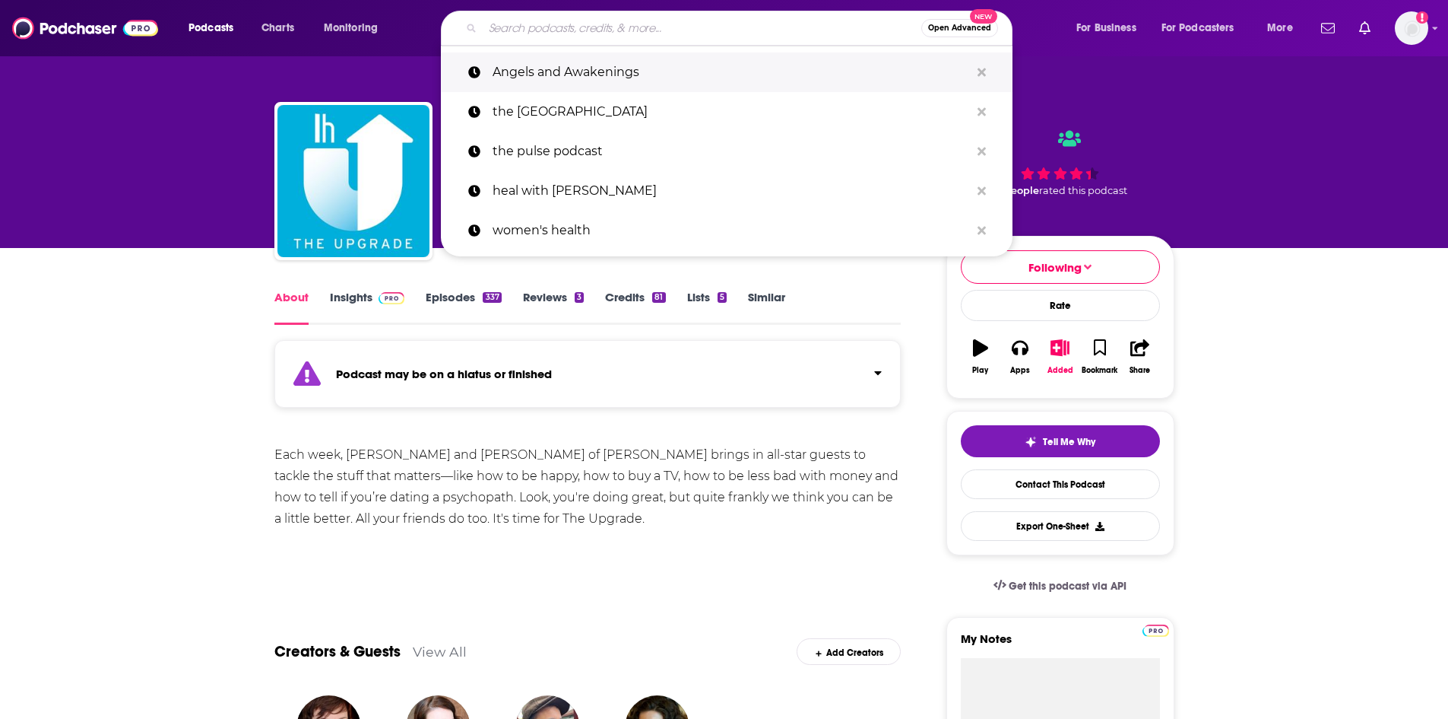 Image resolution: width=1448 pixels, height=719 pixels. Describe the element at coordinates (960, 28) in the screenshot. I see `button: Open AdvancedNew` at that location.